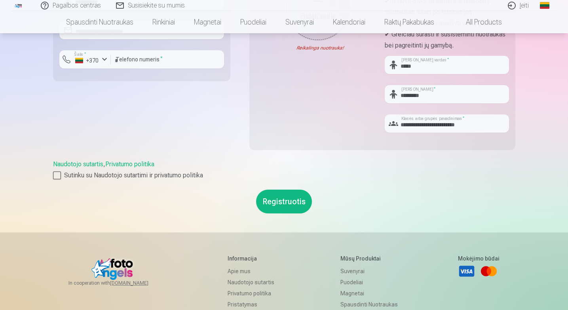  I want to click on a: Rinkiniai, so click(163, 22).